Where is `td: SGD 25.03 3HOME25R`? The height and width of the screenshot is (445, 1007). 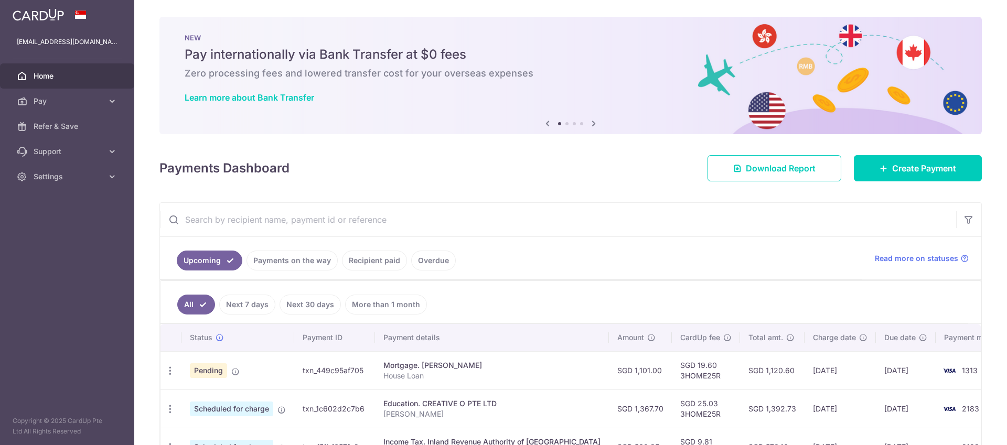
td: SGD 25.03 3HOME25R is located at coordinates (706, 409).